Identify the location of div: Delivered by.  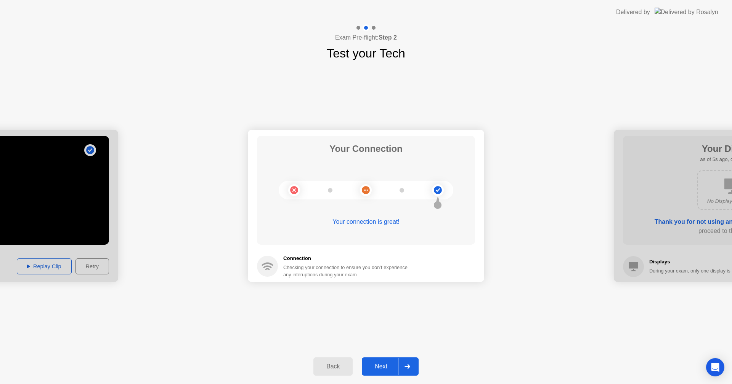
(632, 12).